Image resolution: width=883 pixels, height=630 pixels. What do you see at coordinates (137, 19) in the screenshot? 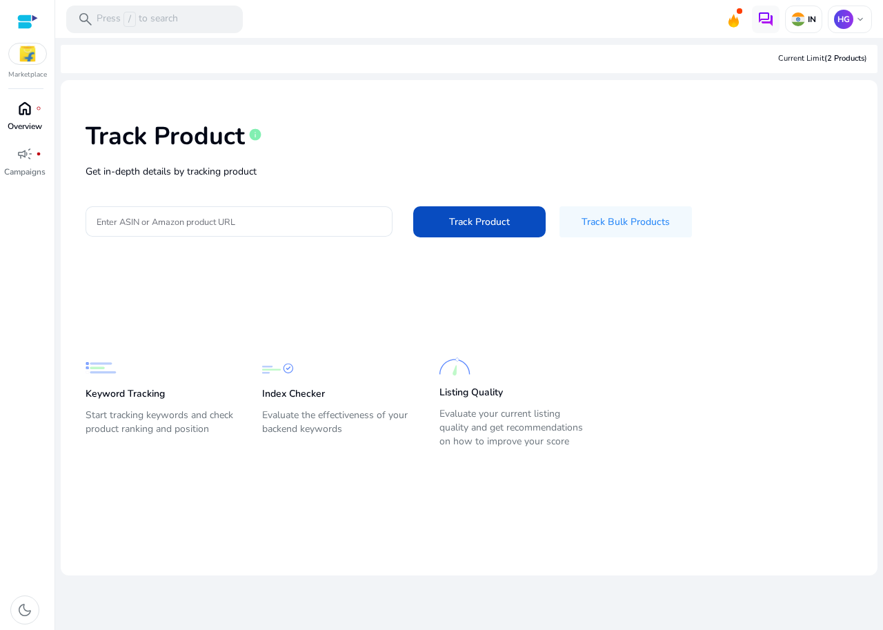
I see `p: Press to search` at bounding box center [137, 19].